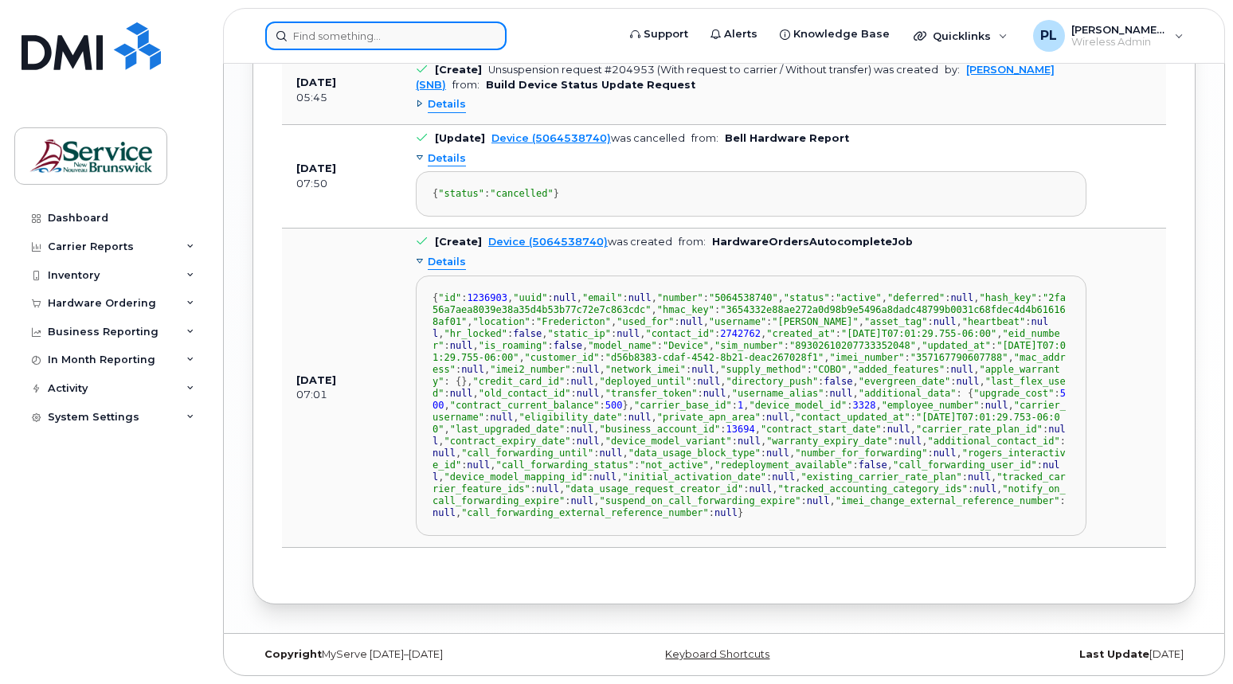 The width and height of the screenshot is (1233, 684). Describe the element at coordinates (960, 36) in the screenshot. I see `div: Quicklinks` at that location.